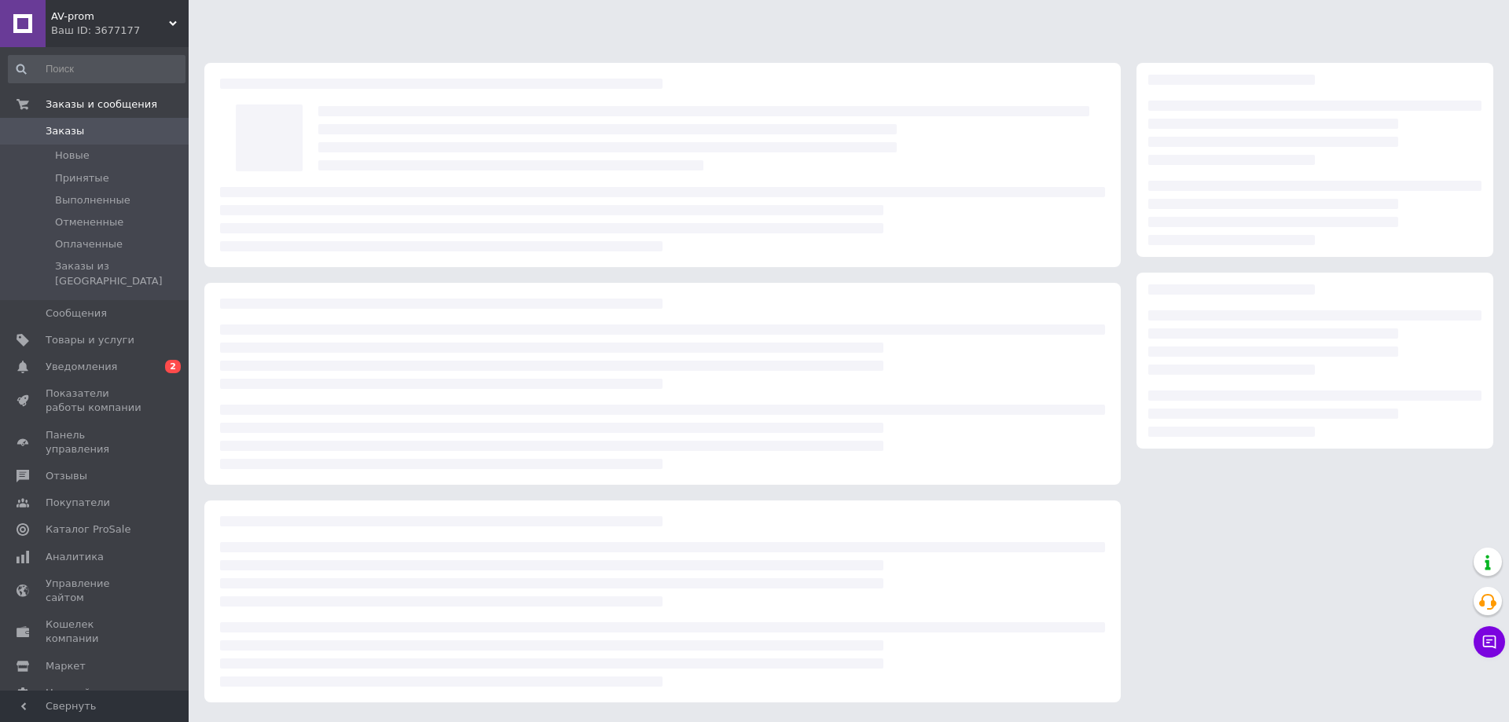 Image resolution: width=1509 pixels, height=722 pixels. Describe the element at coordinates (65, 666) in the screenshot. I see `span: Маркет` at that location.